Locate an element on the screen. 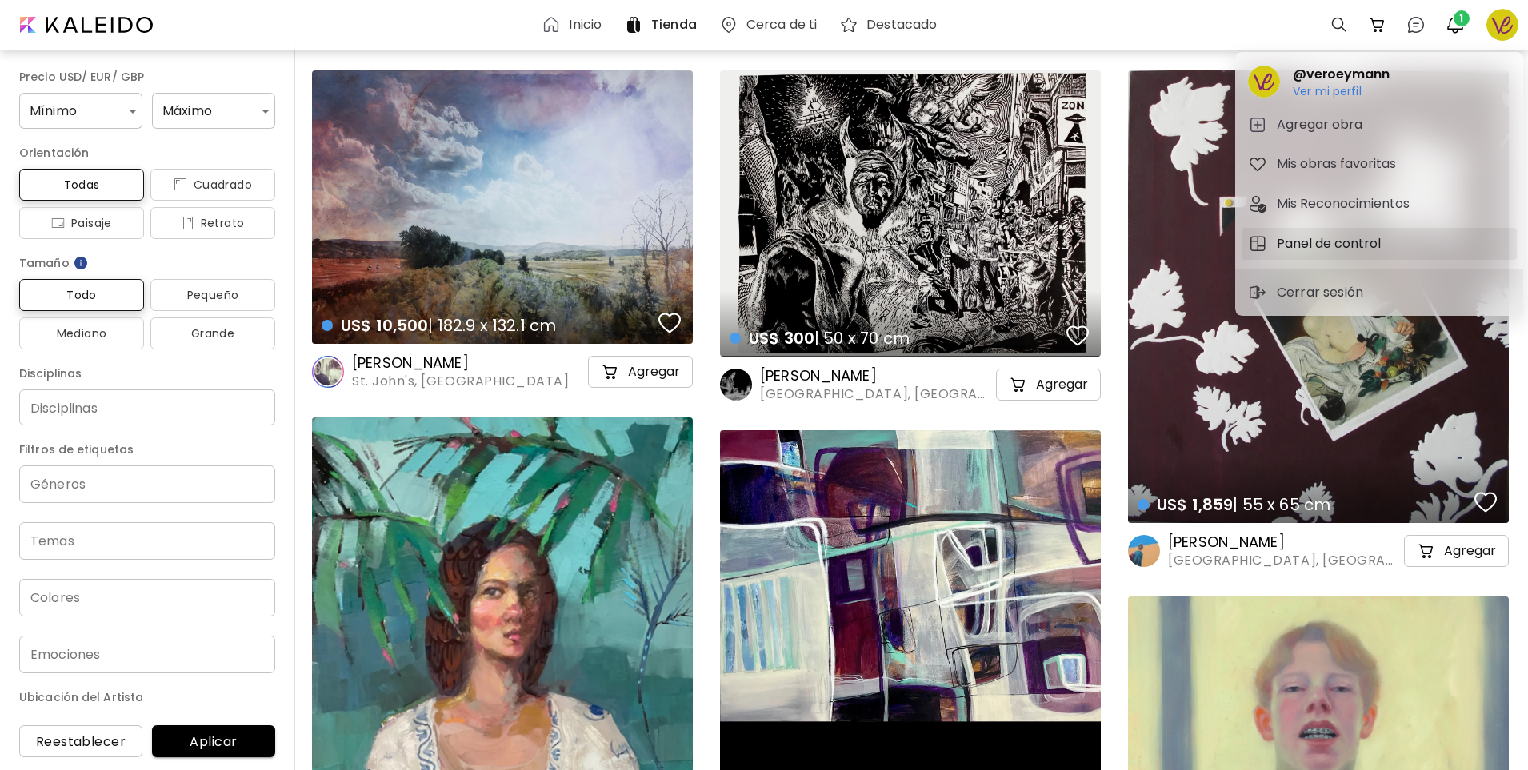 This screenshot has width=1528, height=770. button: tabMis Reconocimientos is located at coordinates (1379, 204).